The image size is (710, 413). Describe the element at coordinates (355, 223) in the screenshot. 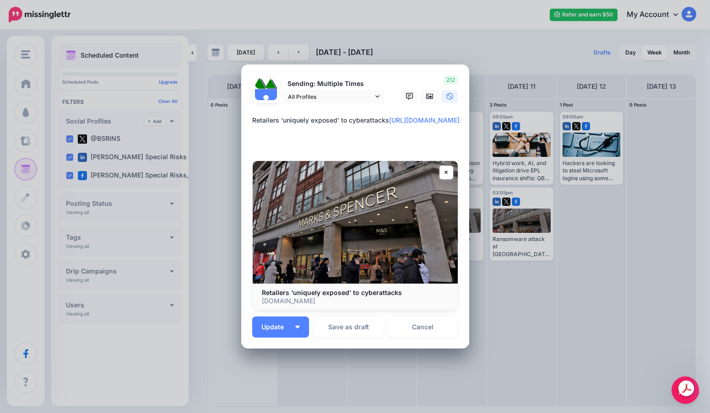

I see `img: Retailers ‘uniquely exposed’ to cyberattacks` at that location.